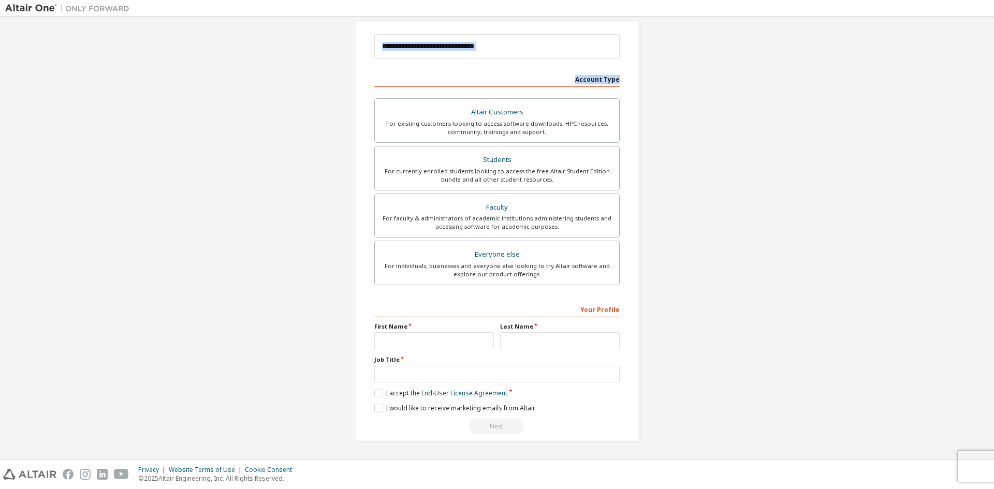 The width and height of the screenshot is (994, 489). Describe the element at coordinates (102, 474) in the screenshot. I see `img: linkedin.svg` at that location.